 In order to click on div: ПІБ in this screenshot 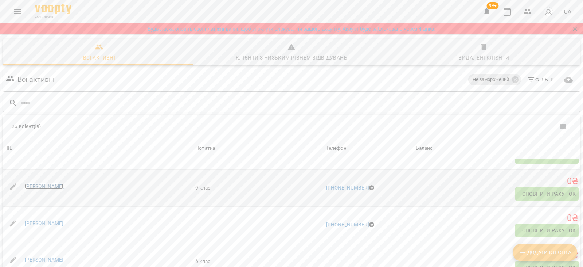, I will do `click(8, 148)`.